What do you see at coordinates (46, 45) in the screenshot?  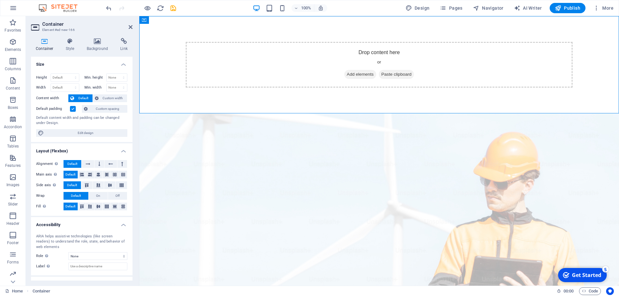 I see `h4: Container` at bounding box center [46, 45].